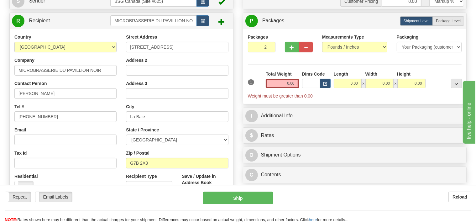 This screenshot has width=476, height=223. What do you see at coordinates (372, 74) in the screenshot?
I see `label: Width` at bounding box center [372, 74].